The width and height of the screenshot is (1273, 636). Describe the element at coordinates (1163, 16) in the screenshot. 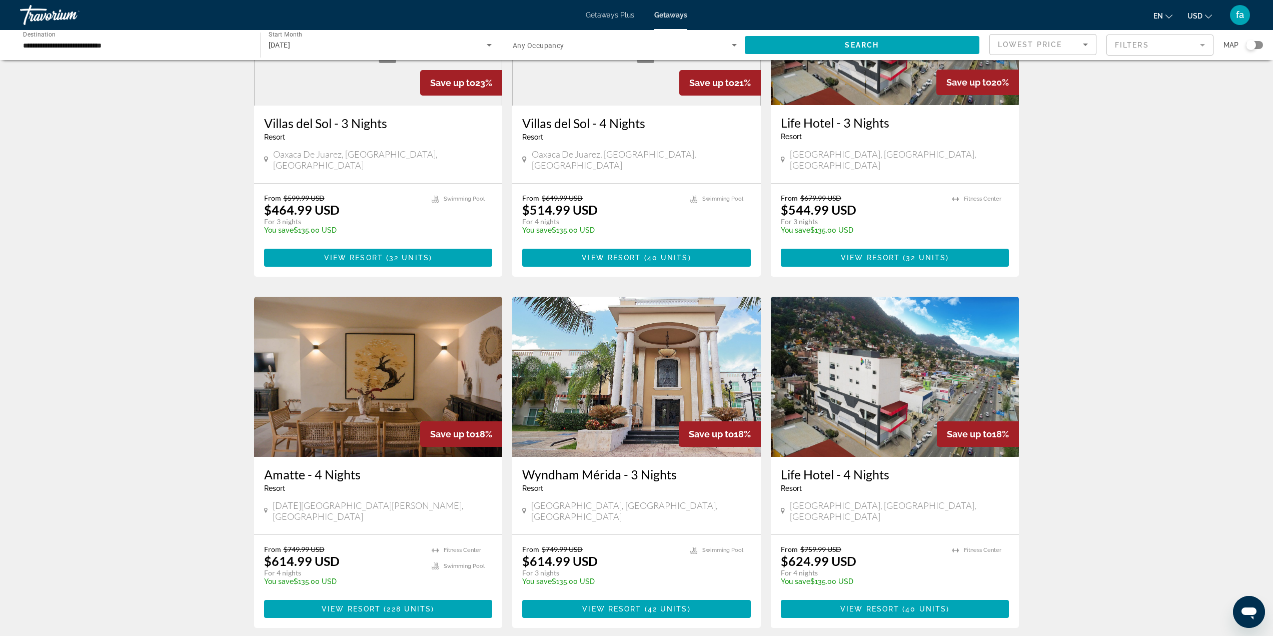

I see `button: Change language` at that location.